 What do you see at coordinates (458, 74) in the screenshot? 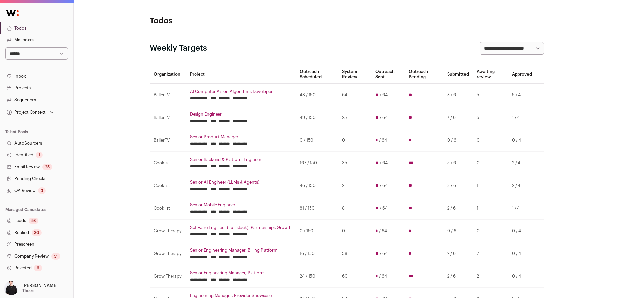
I see `th: Submitted` at bounding box center [458, 74].